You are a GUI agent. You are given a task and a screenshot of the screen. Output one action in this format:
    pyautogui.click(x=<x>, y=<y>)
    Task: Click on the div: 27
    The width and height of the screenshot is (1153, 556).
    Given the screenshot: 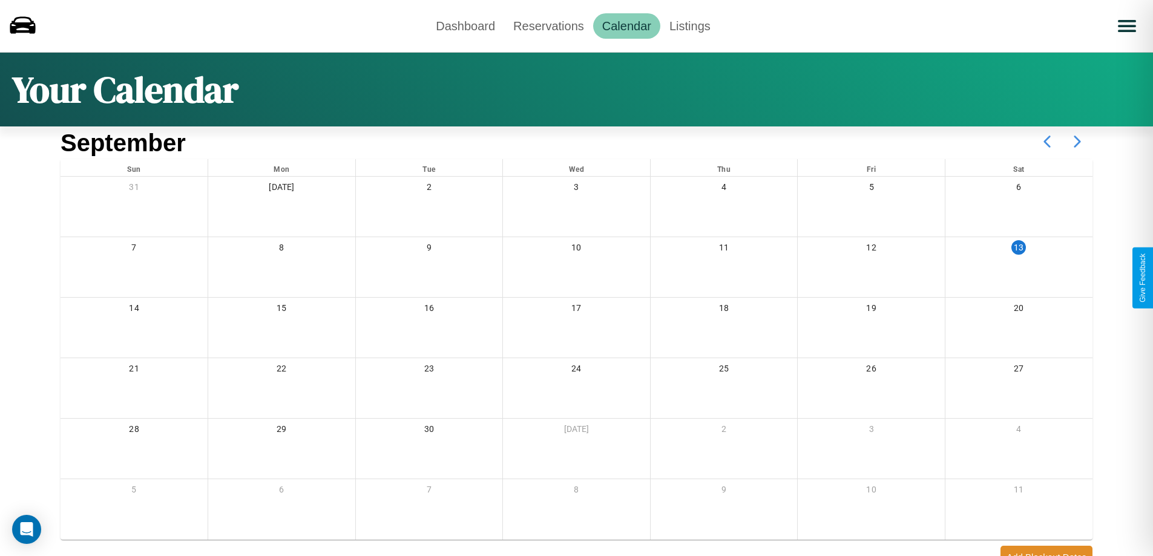 What is the action you would take?
    pyautogui.click(x=1018, y=370)
    